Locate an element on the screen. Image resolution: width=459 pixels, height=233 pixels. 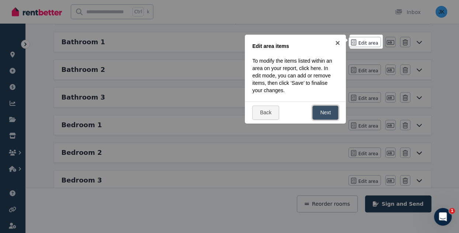
span: 1 is located at coordinates (452, 211).